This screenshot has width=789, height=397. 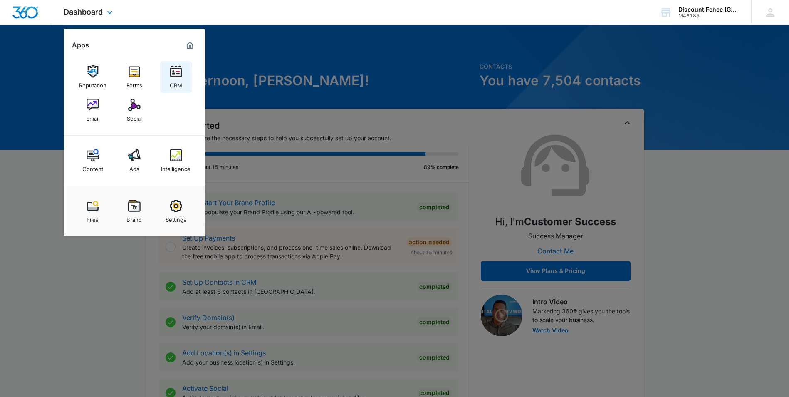 I want to click on div: Intelligence, so click(x=175, y=167).